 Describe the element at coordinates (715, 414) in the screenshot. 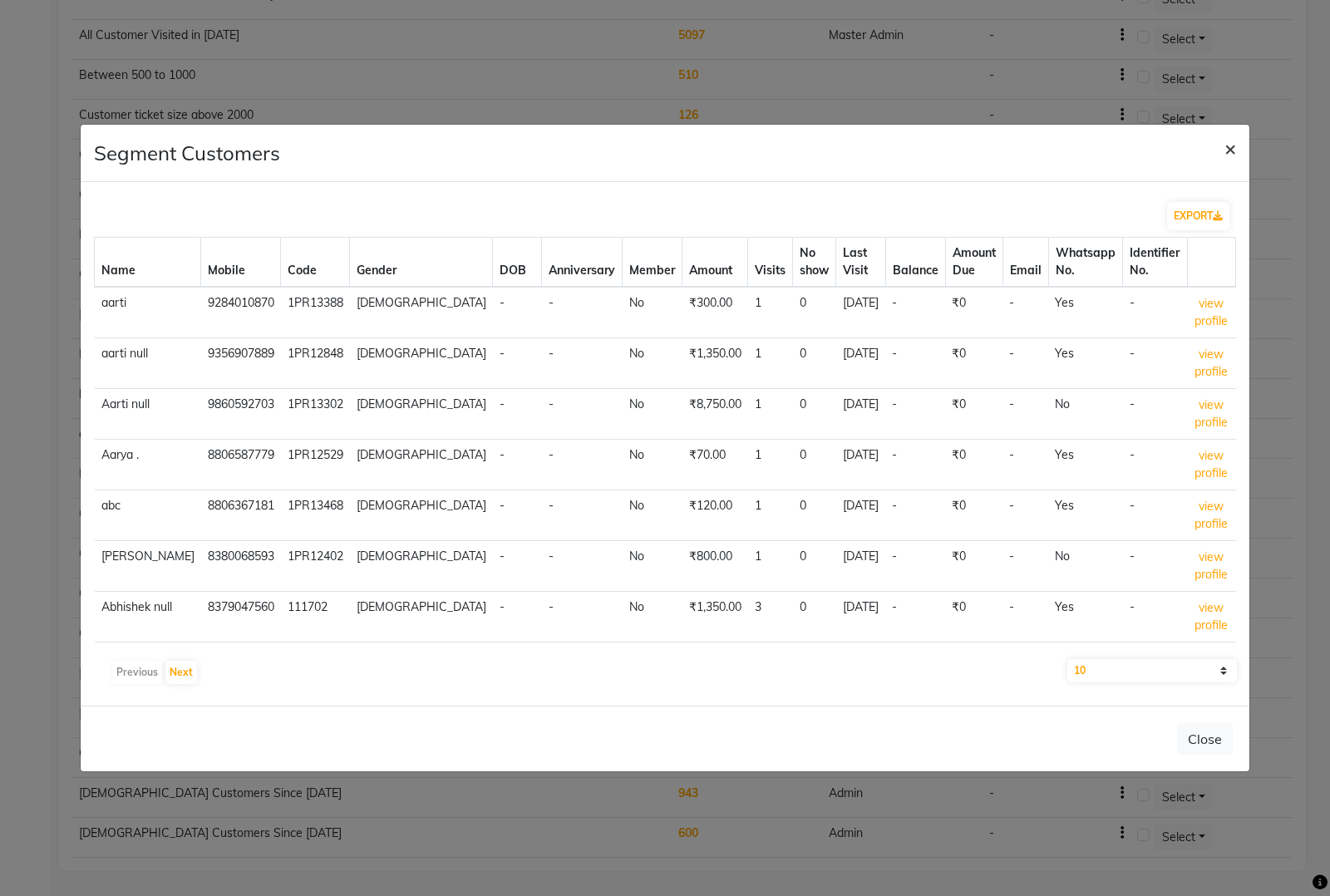

I see `td: ₹8,750.00` at that location.